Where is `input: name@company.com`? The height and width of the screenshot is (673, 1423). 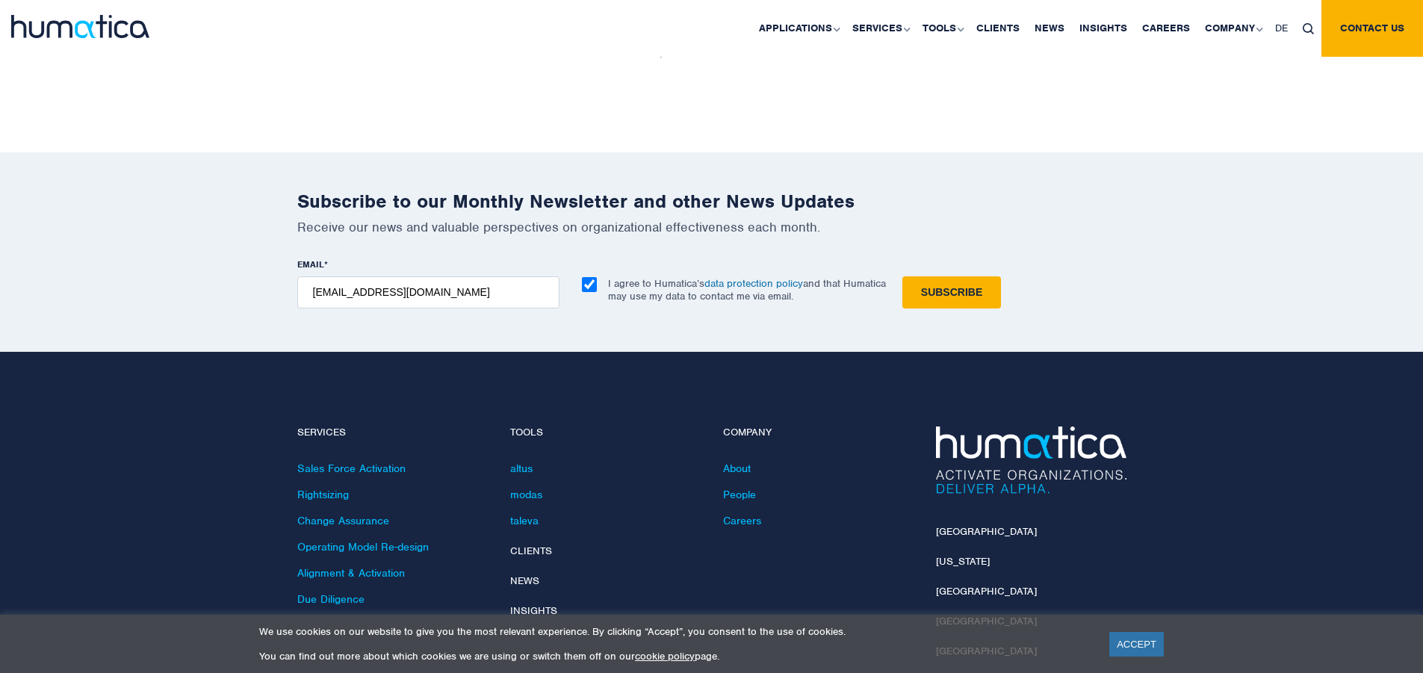
input: name@company.com is located at coordinates (428, 292).